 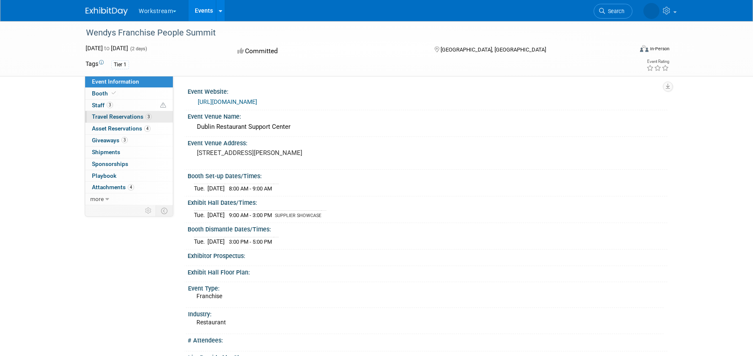 What do you see at coordinates (129, 140) in the screenshot?
I see `a: Giveaways3` at bounding box center [129, 140].